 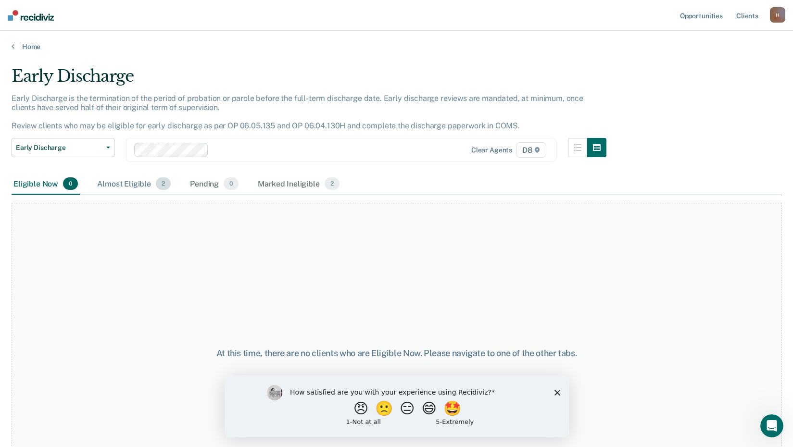 I want to click on div: Clear agents, so click(x=492, y=150).